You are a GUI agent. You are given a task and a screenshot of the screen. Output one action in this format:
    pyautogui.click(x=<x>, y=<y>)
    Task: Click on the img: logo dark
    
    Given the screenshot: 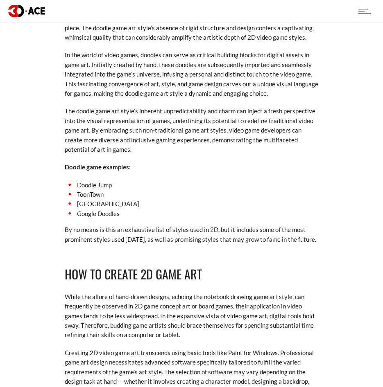 What is the action you would take?
    pyautogui.click(x=27, y=11)
    